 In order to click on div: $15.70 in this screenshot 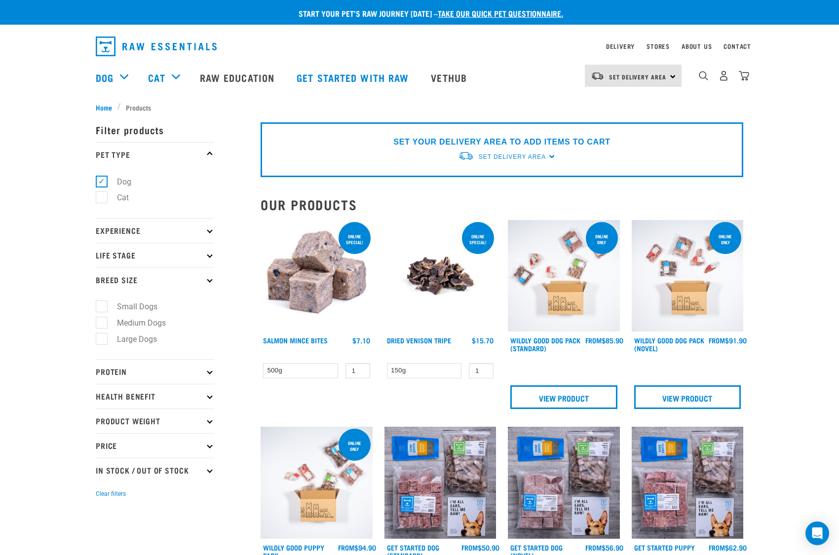, I will do `click(483, 340)`.